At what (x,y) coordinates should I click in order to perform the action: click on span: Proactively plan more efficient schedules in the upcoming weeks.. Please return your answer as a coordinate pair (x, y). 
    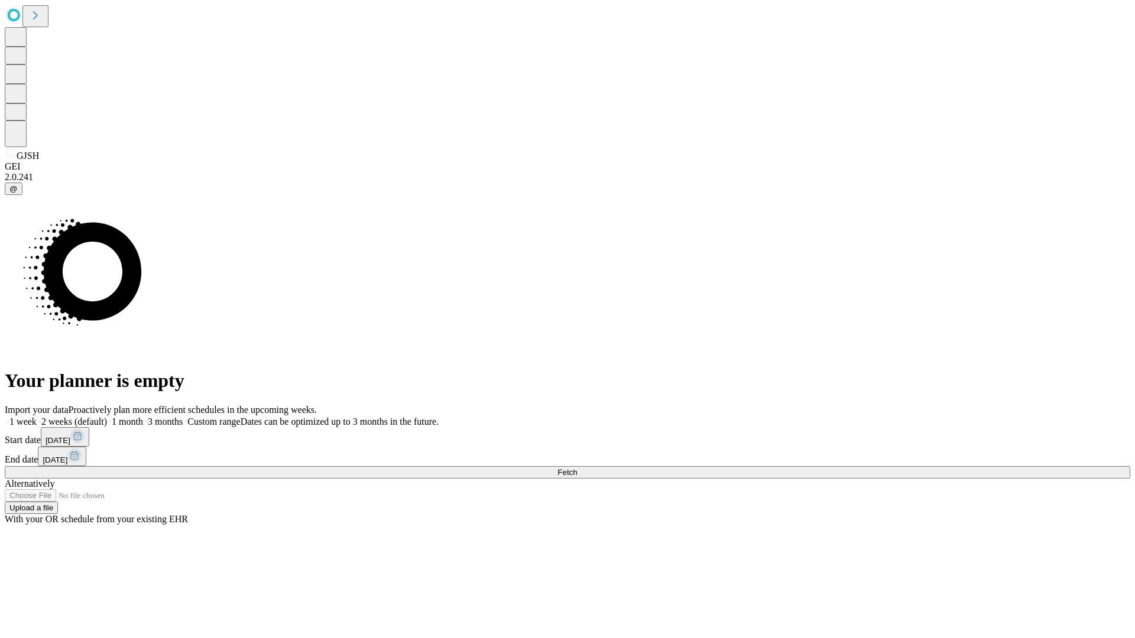
    Looking at the image, I should click on (193, 410).